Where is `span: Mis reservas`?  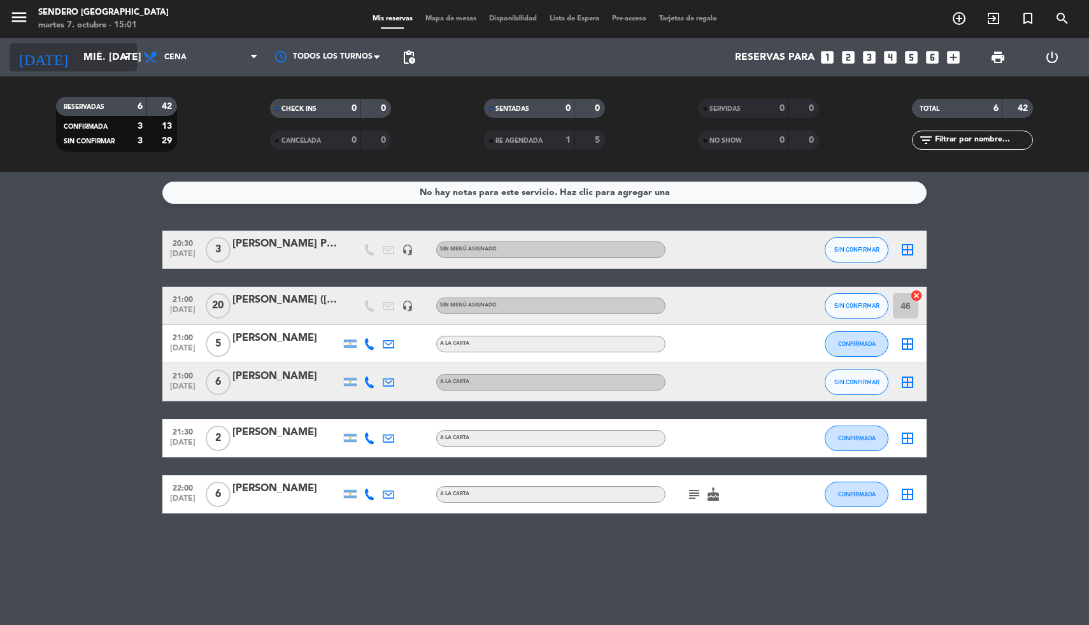 span: Mis reservas is located at coordinates (392, 18).